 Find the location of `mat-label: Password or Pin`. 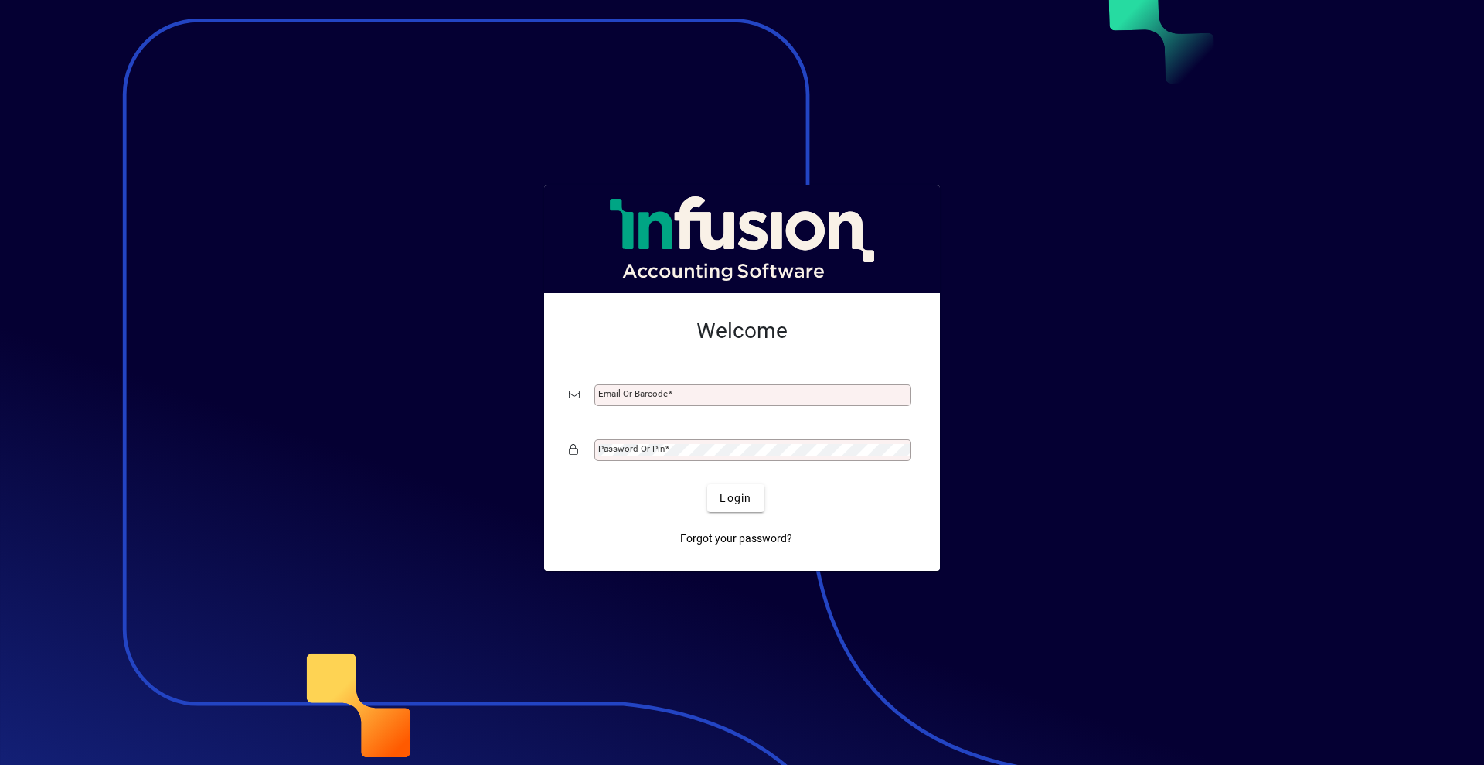

mat-label: Password or Pin is located at coordinates (632, 448).